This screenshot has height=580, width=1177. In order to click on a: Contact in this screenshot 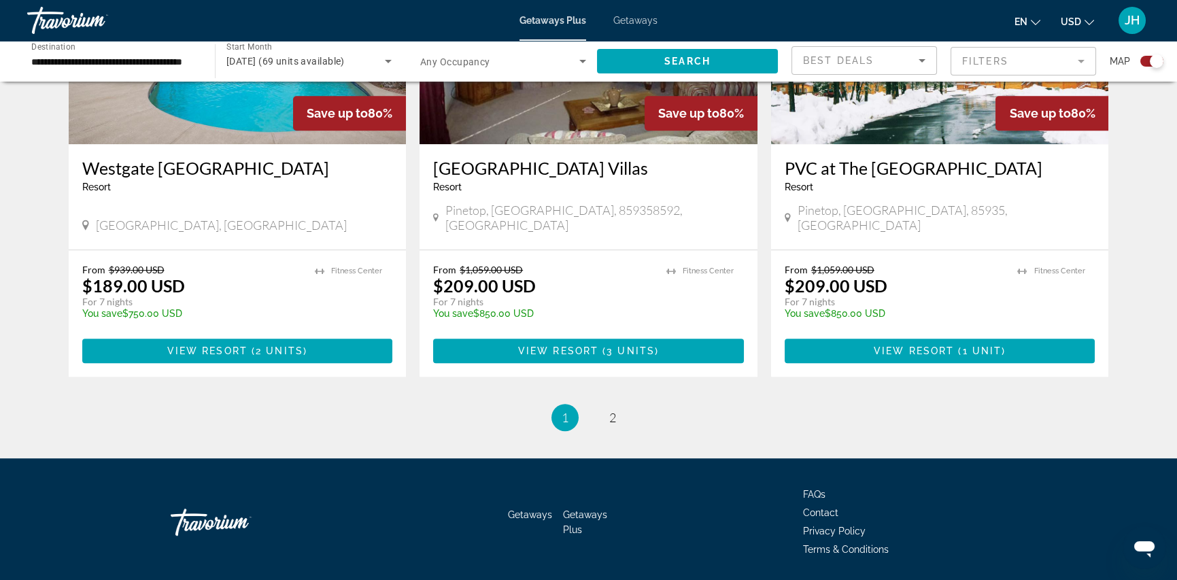, I will do `click(820, 512)`.